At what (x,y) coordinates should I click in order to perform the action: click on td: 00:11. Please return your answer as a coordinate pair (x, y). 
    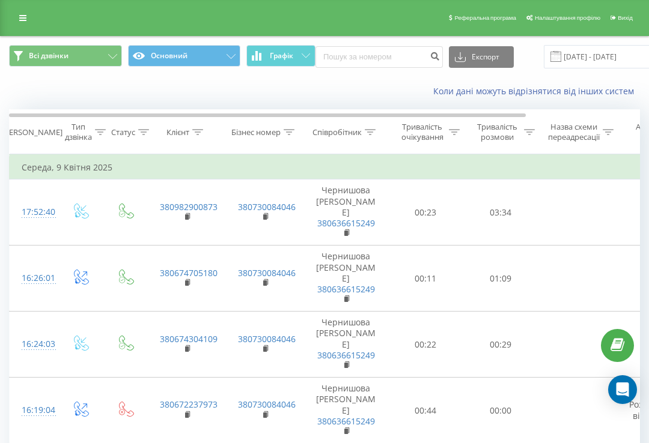
    Looking at the image, I should click on (425, 279).